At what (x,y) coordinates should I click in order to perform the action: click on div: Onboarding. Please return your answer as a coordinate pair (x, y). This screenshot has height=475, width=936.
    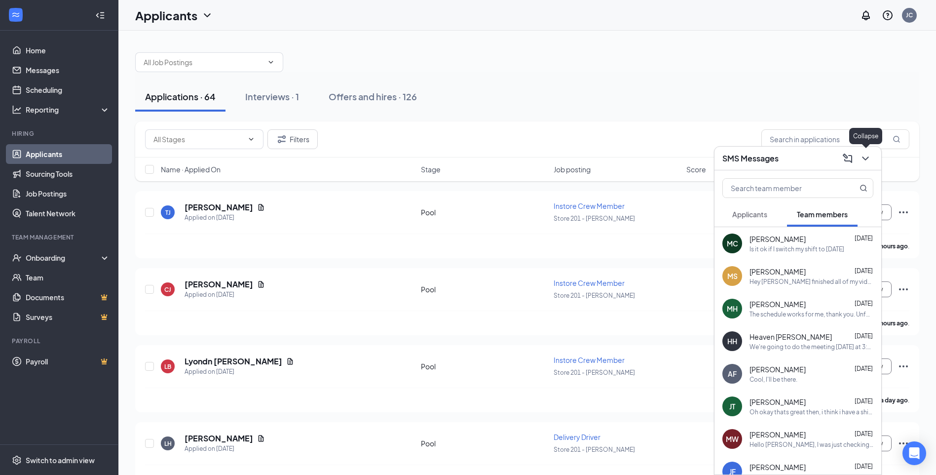
    Looking at the image, I should click on (64, 258).